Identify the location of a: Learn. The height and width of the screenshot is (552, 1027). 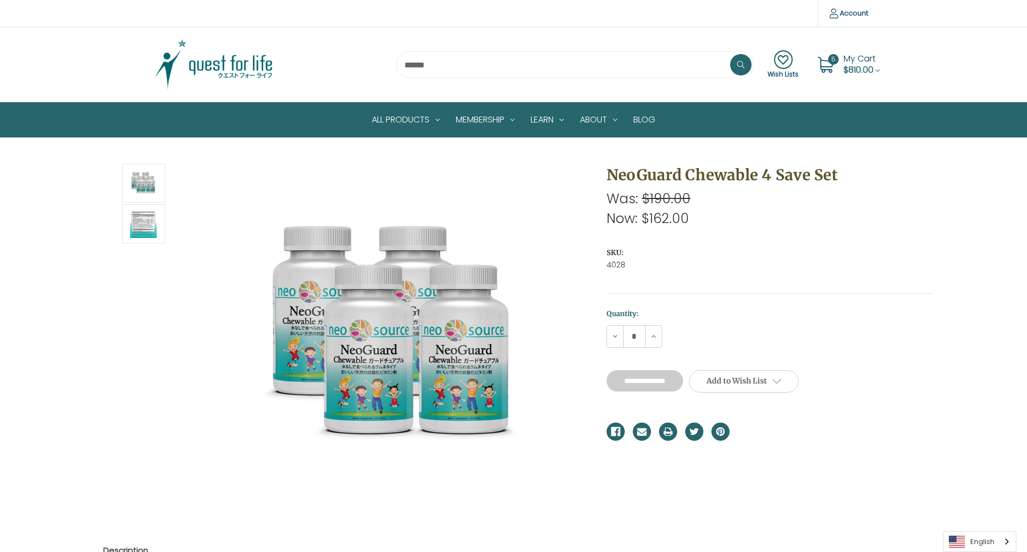
(547, 120).